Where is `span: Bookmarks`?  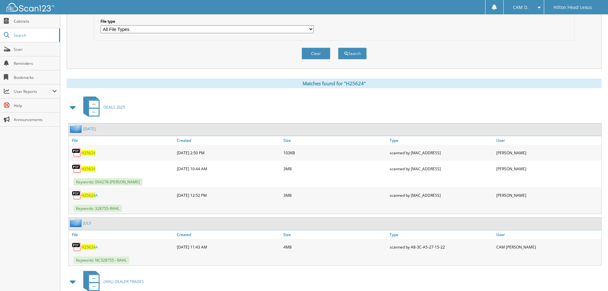 span: Bookmarks is located at coordinates (35, 77).